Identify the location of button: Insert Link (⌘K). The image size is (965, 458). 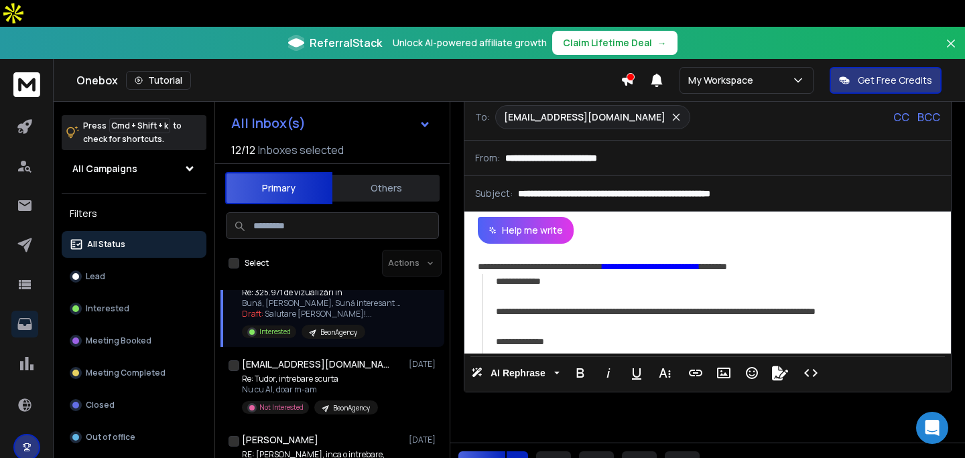
(696, 373).